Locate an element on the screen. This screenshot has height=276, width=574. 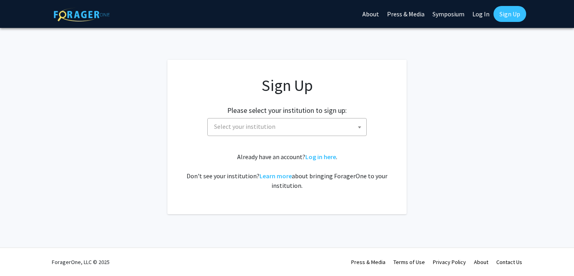
a: Sign Up is located at coordinates (510, 14).